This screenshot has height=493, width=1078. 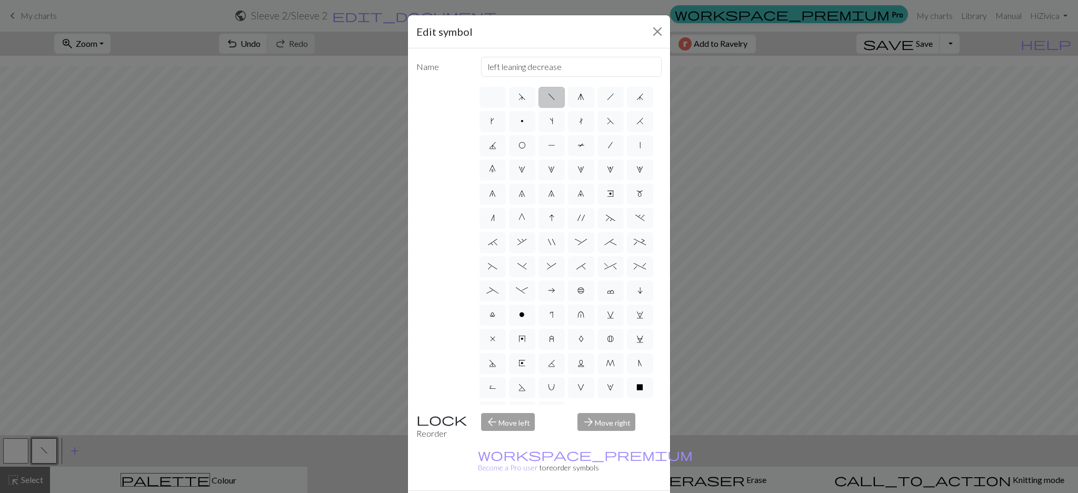 I want to click on span: c, so click(x=610, y=290).